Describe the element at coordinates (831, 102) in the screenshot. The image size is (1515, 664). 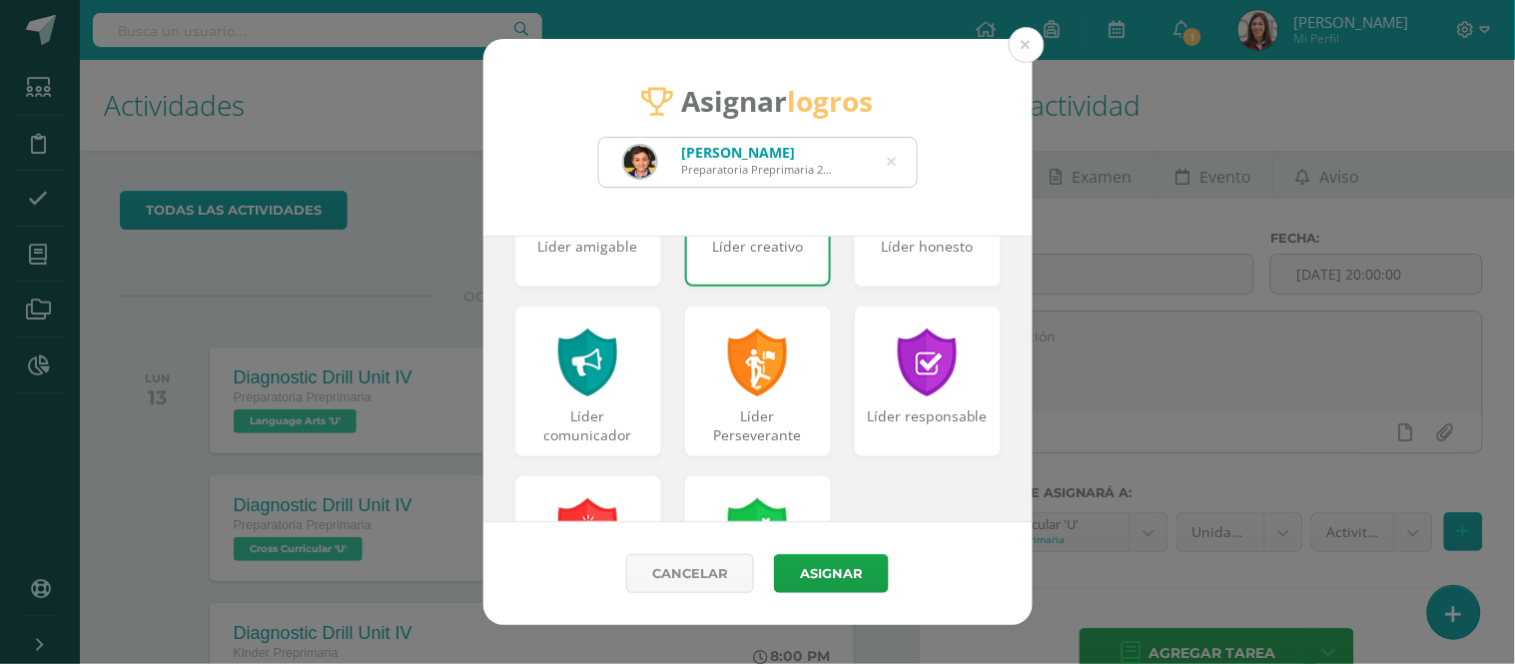
I see `strong: logros` at that location.